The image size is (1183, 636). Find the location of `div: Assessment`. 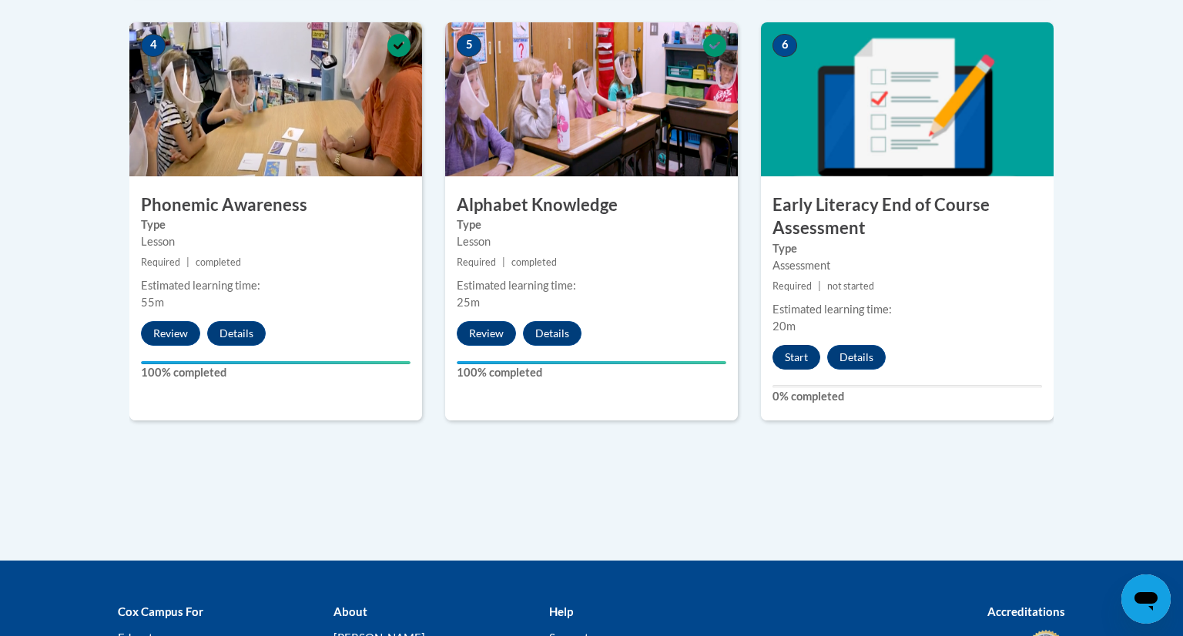

div: Assessment is located at coordinates (908, 266).